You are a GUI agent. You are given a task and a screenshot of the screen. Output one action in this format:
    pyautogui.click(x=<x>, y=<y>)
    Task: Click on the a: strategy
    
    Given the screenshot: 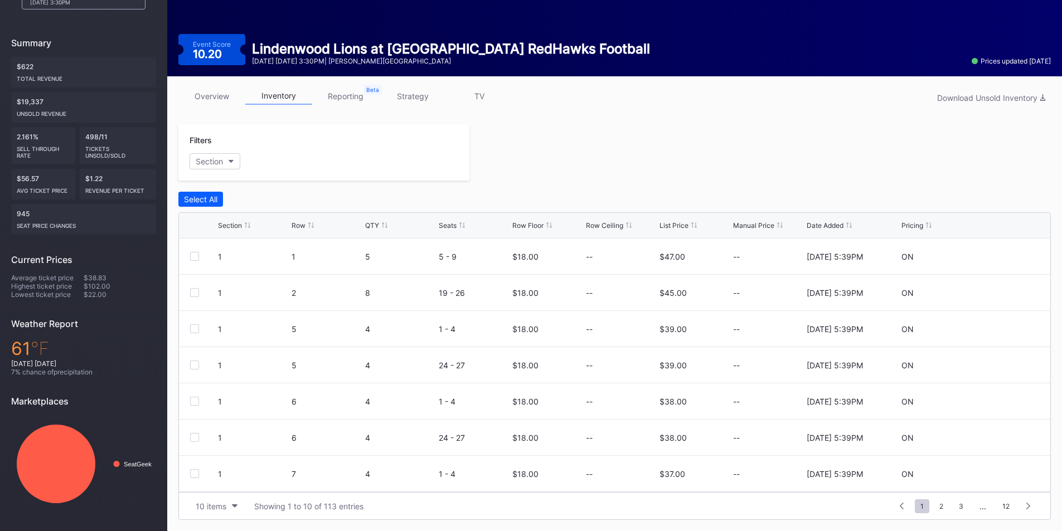 What is the action you would take?
    pyautogui.click(x=413, y=96)
    